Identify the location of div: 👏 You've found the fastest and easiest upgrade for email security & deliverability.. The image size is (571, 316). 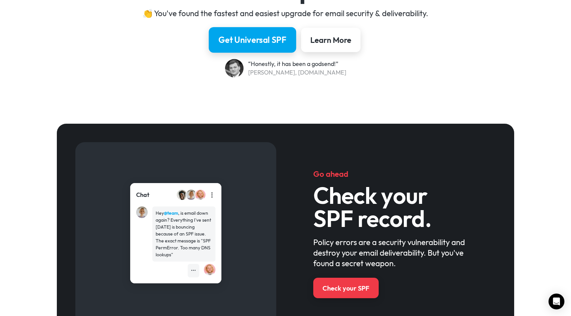
(285, 13).